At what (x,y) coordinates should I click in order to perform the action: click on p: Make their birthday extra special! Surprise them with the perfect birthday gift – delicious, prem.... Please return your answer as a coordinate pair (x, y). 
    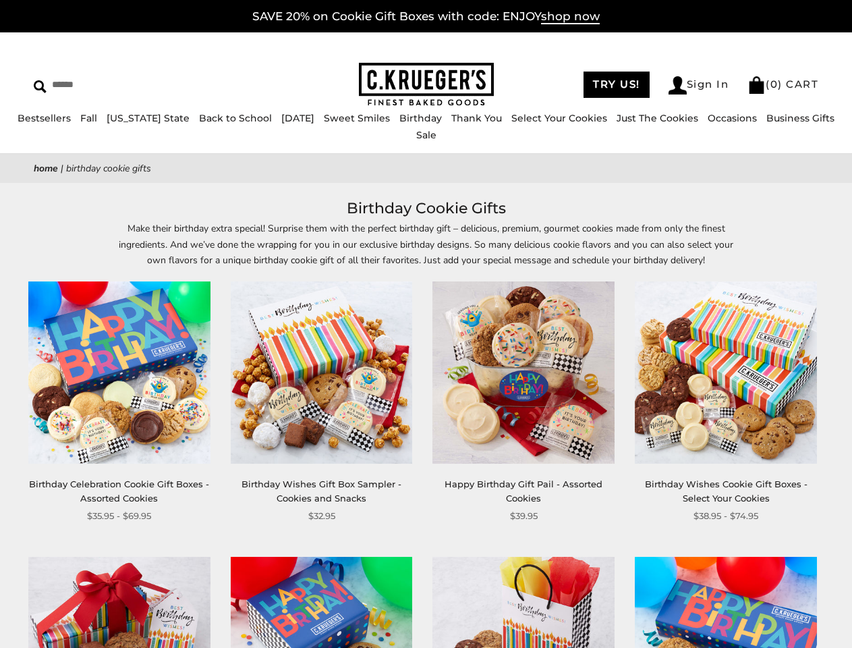
    Looking at the image, I should click on (427, 244).